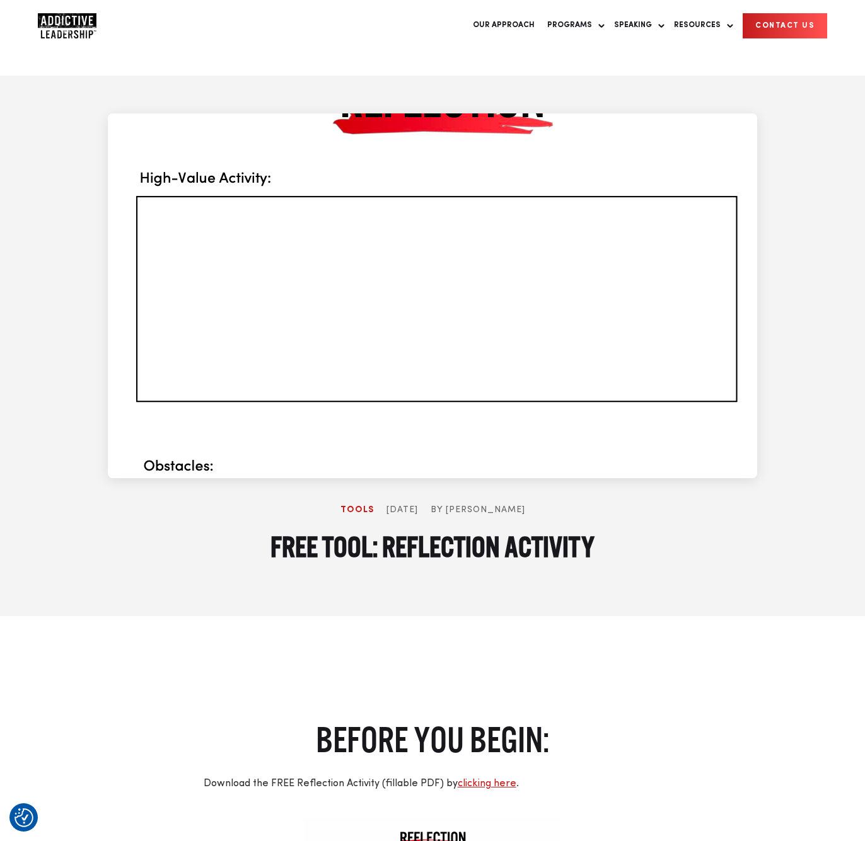  Describe the element at coordinates (67, 26) in the screenshot. I see `img: Company Logo` at that location.